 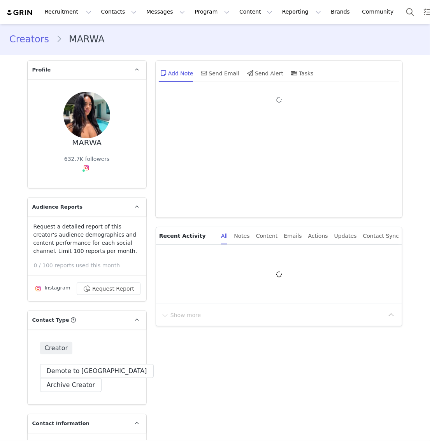 What do you see at coordinates (318, 236) in the screenshot?
I see `div: Actions` at bounding box center [318, 236].